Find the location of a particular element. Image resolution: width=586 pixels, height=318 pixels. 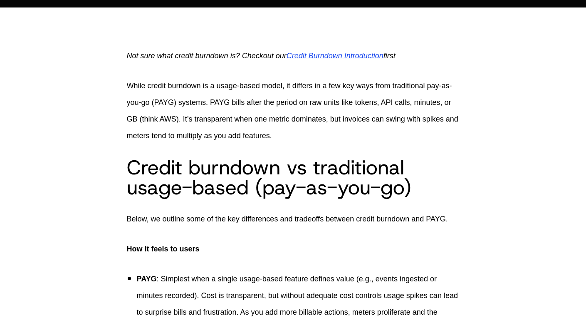

span: Not sure what credit burndown is? Checkout our is located at coordinates (207, 56).